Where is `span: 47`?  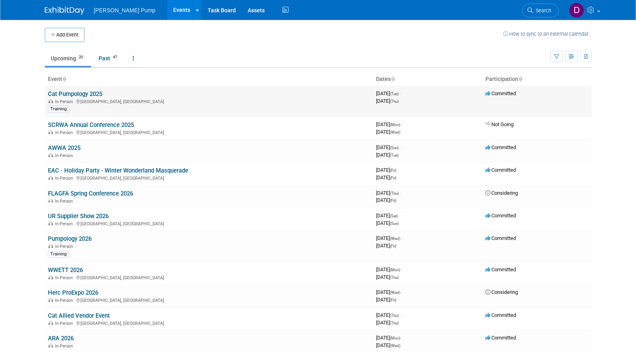
span: 47 is located at coordinates (115, 57).